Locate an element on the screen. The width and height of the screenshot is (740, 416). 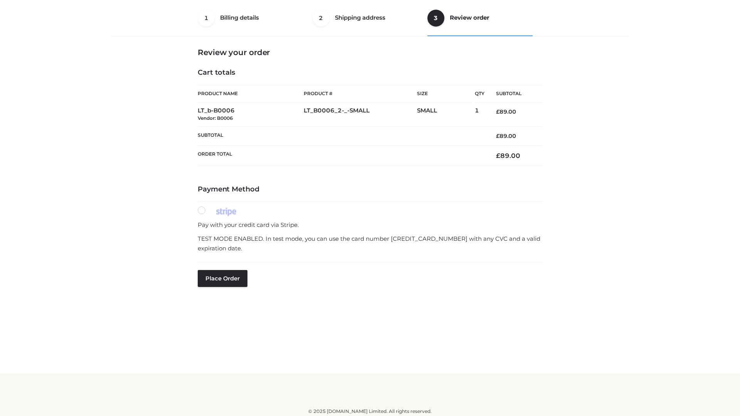
small: Vendor: B0006 is located at coordinates (215, 118).